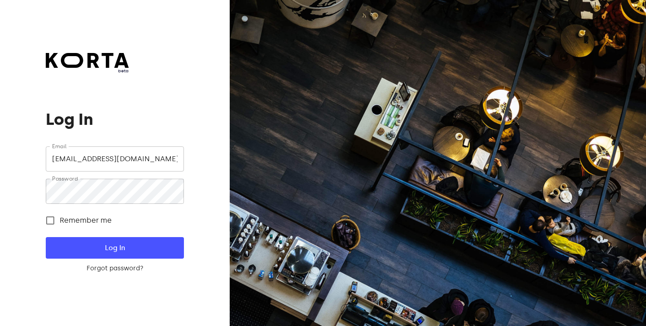 Image resolution: width=646 pixels, height=326 pixels. I want to click on h1: Log In, so click(114, 119).